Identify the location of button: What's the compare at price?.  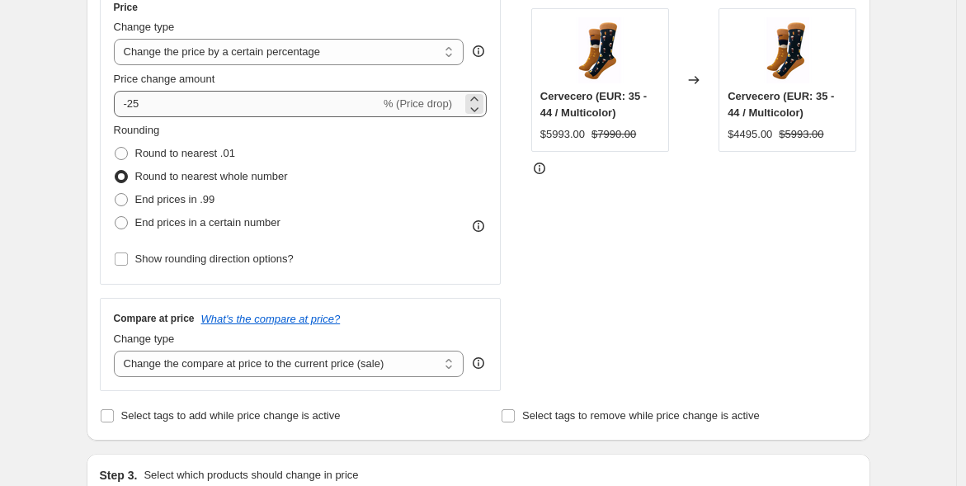
(271, 318).